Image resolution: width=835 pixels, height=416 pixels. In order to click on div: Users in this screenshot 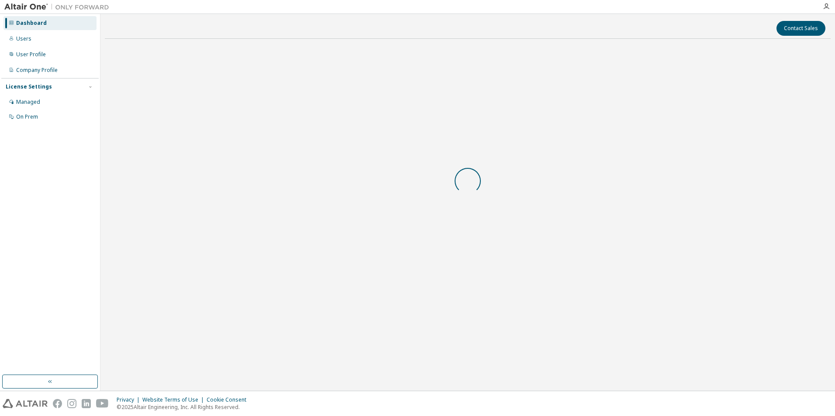, I will do `click(24, 39)`.